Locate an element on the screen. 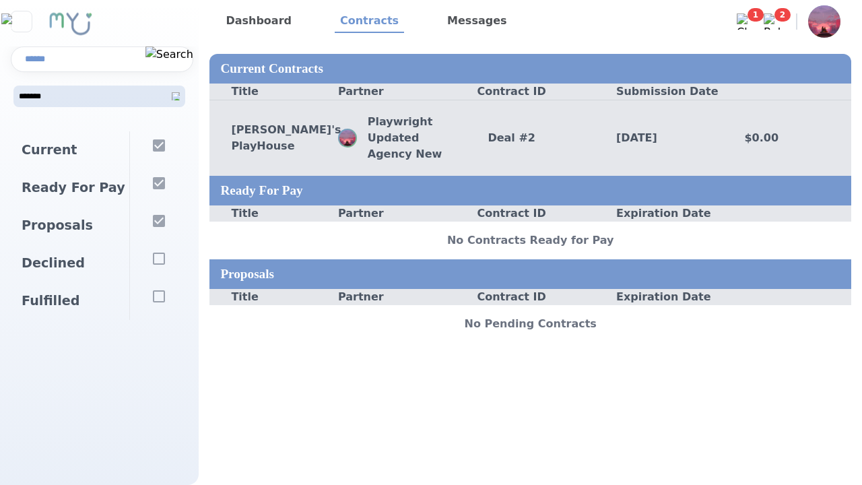 The height and width of the screenshot is (485, 862). div: $0.00 is located at coordinates (787, 138).